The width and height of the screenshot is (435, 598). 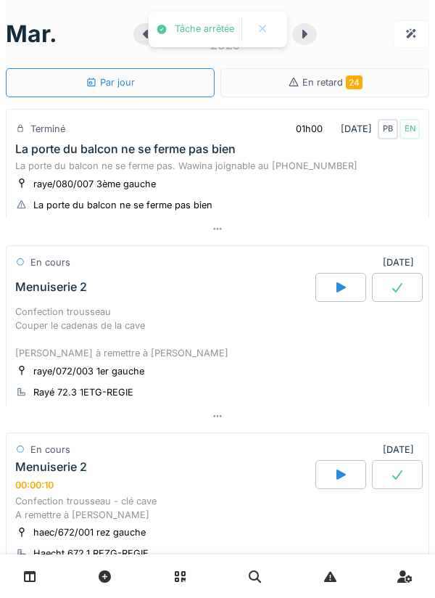 I want to click on span: En retard, so click(x=332, y=82).